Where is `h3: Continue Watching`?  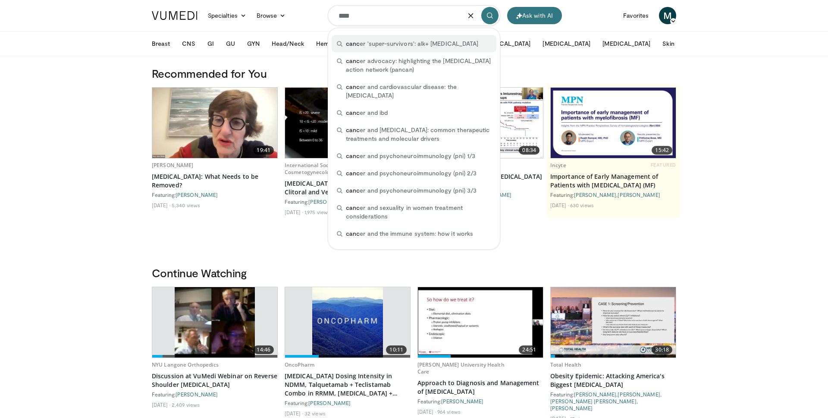
h3: Continue Watching is located at coordinates (414, 273).